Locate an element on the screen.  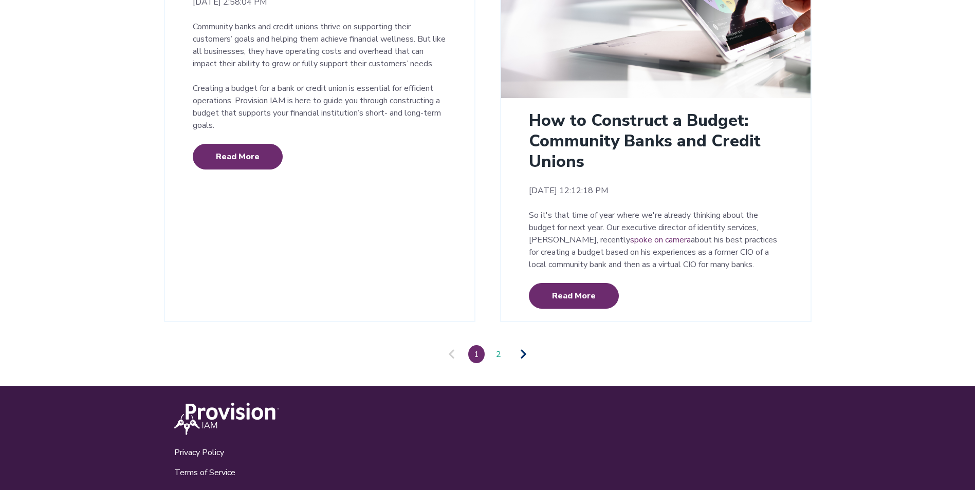
a: spoke on camera is located at coordinates (660, 240).